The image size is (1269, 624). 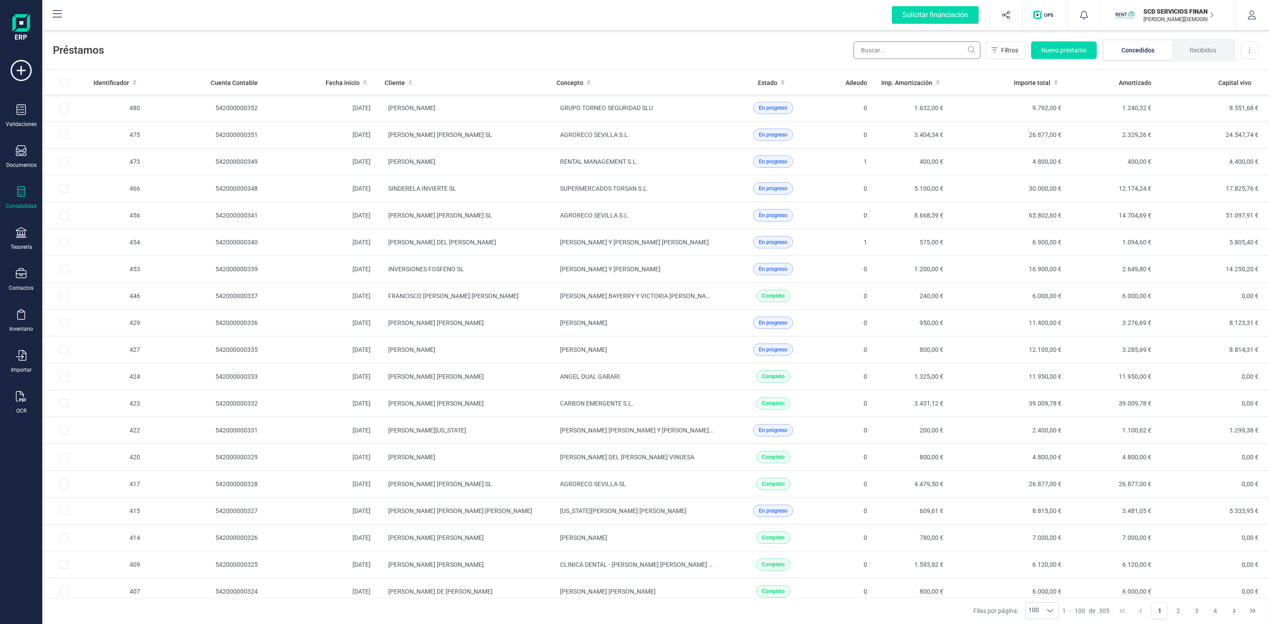 What do you see at coordinates (21, 288) in the screenshot?
I see `div: Contactos` at bounding box center [21, 288].